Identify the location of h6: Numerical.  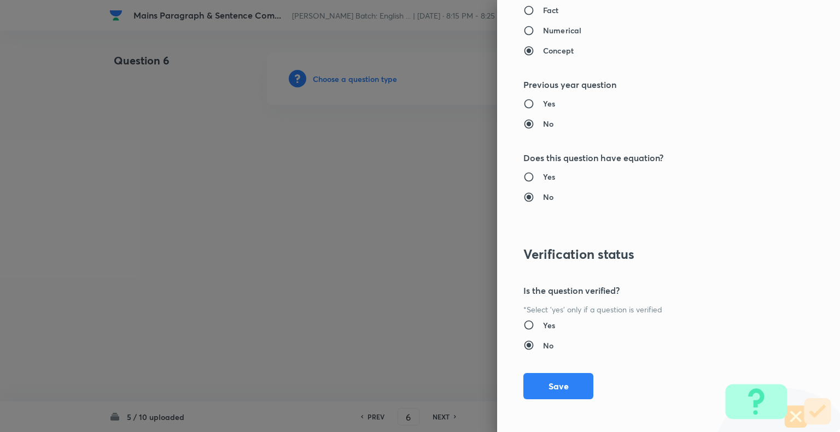
(562, 30).